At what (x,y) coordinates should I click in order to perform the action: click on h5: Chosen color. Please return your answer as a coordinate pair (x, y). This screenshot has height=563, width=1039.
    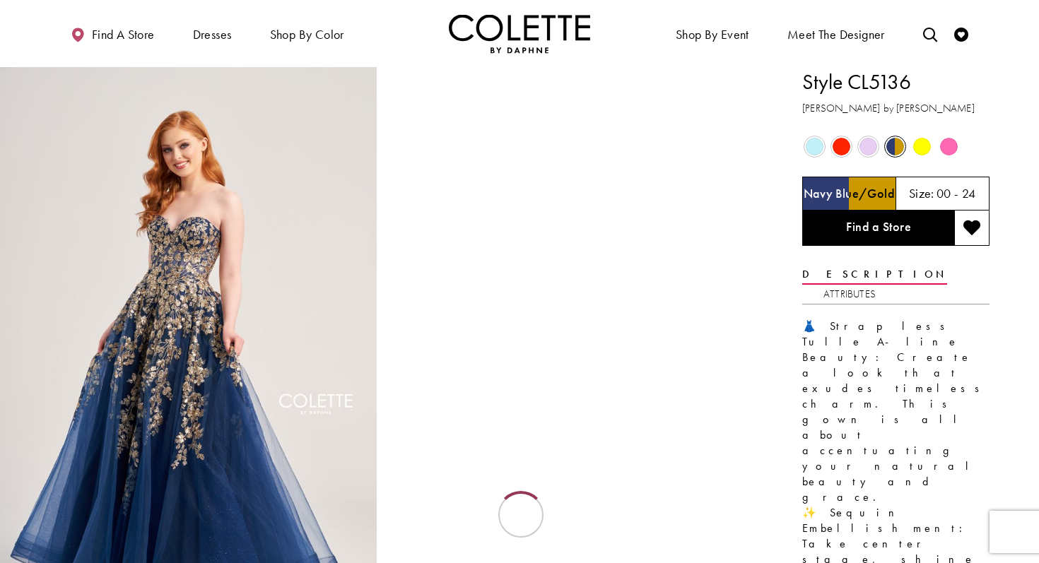
    Looking at the image, I should click on (848, 194).